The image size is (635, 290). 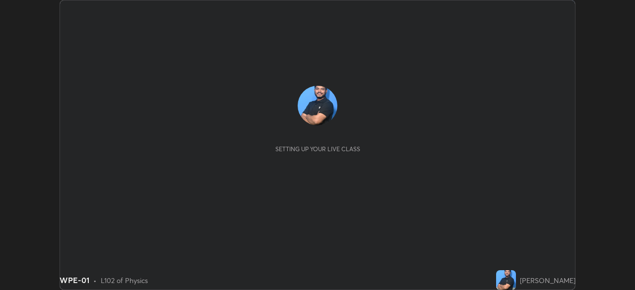 What do you see at coordinates (124, 280) in the screenshot?
I see `div: L102 of Physics` at bounding box center [124, 280].